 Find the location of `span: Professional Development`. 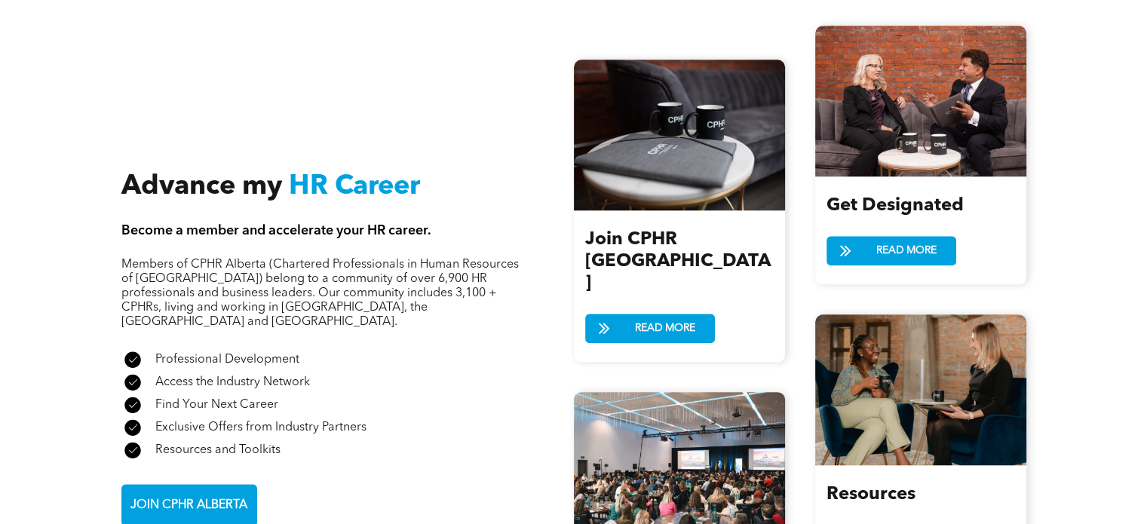

span: Professional Development is located at coordinates (227, 360).